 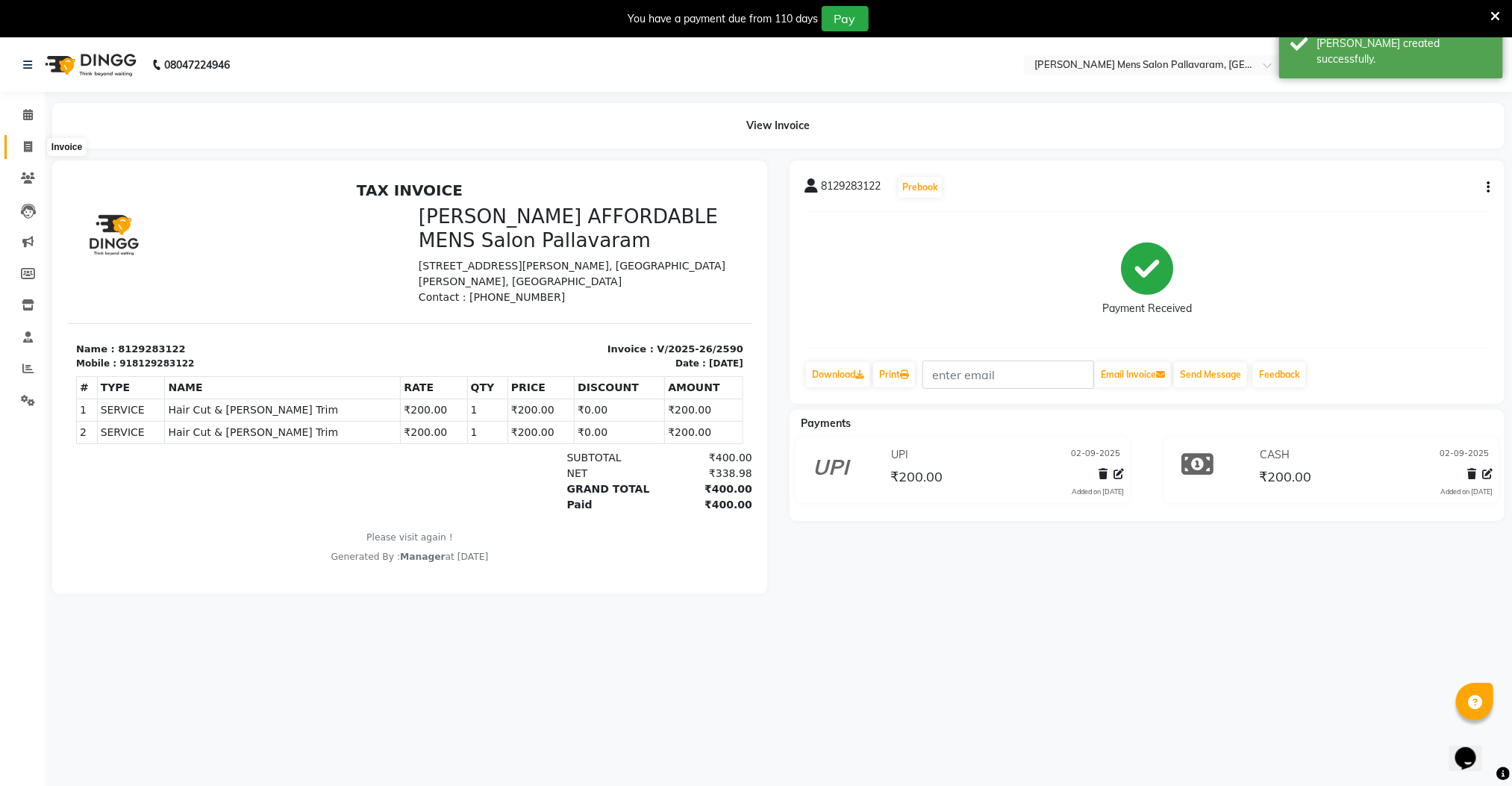 What do you see at coordinates (89, 65) in the screenshot?
I see `img: logo` at bounding box center [89, 65].